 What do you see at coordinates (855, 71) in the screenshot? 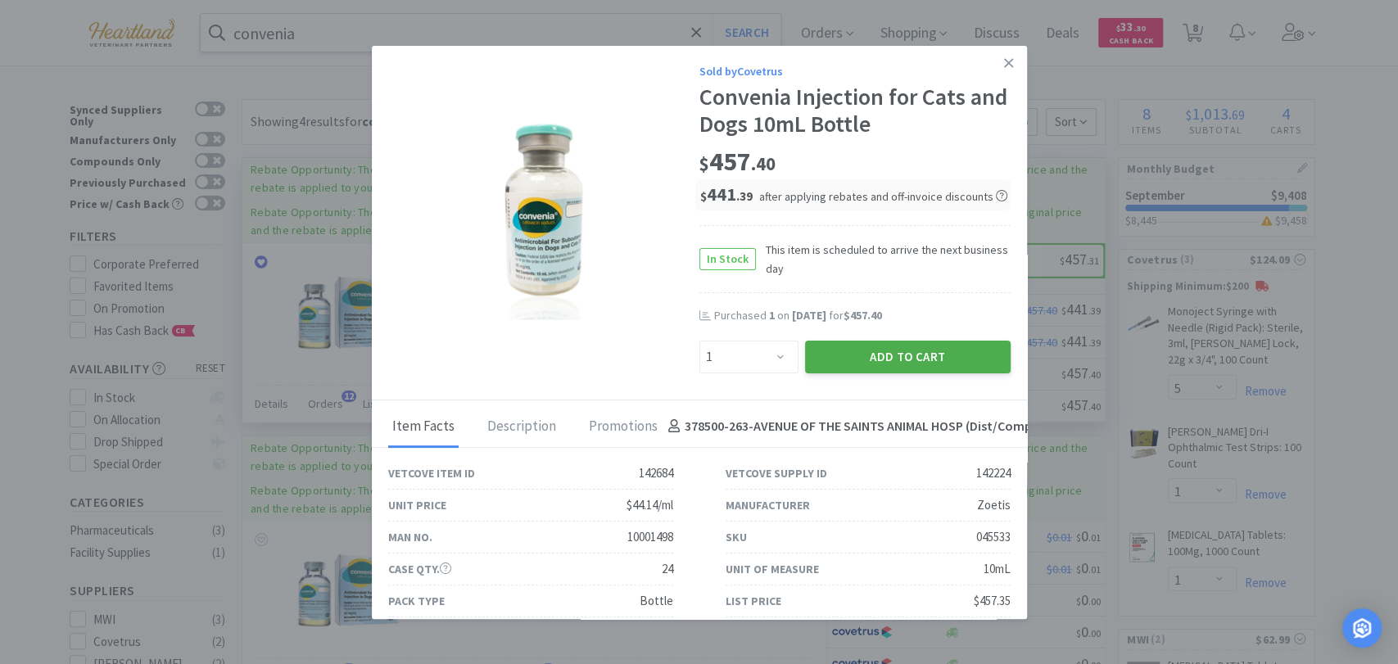
I see `div: Sold by Covetrus` at bounding box center [855, 71].